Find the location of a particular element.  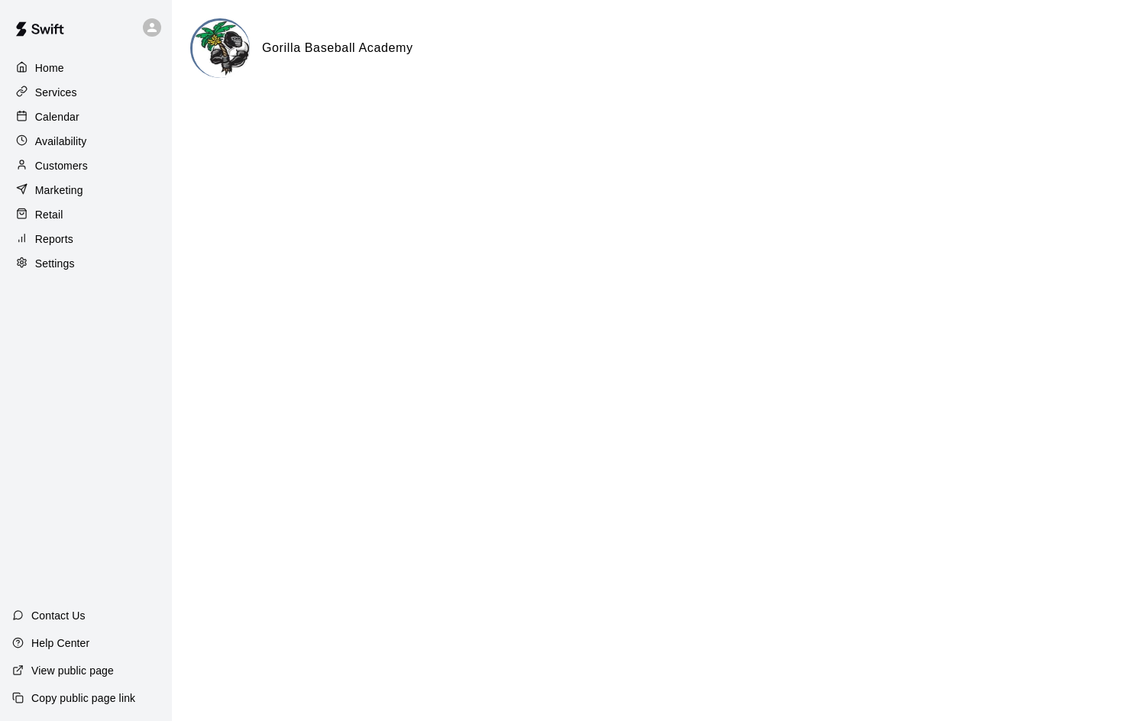

a: Availability is located at coordinates (86, 141).